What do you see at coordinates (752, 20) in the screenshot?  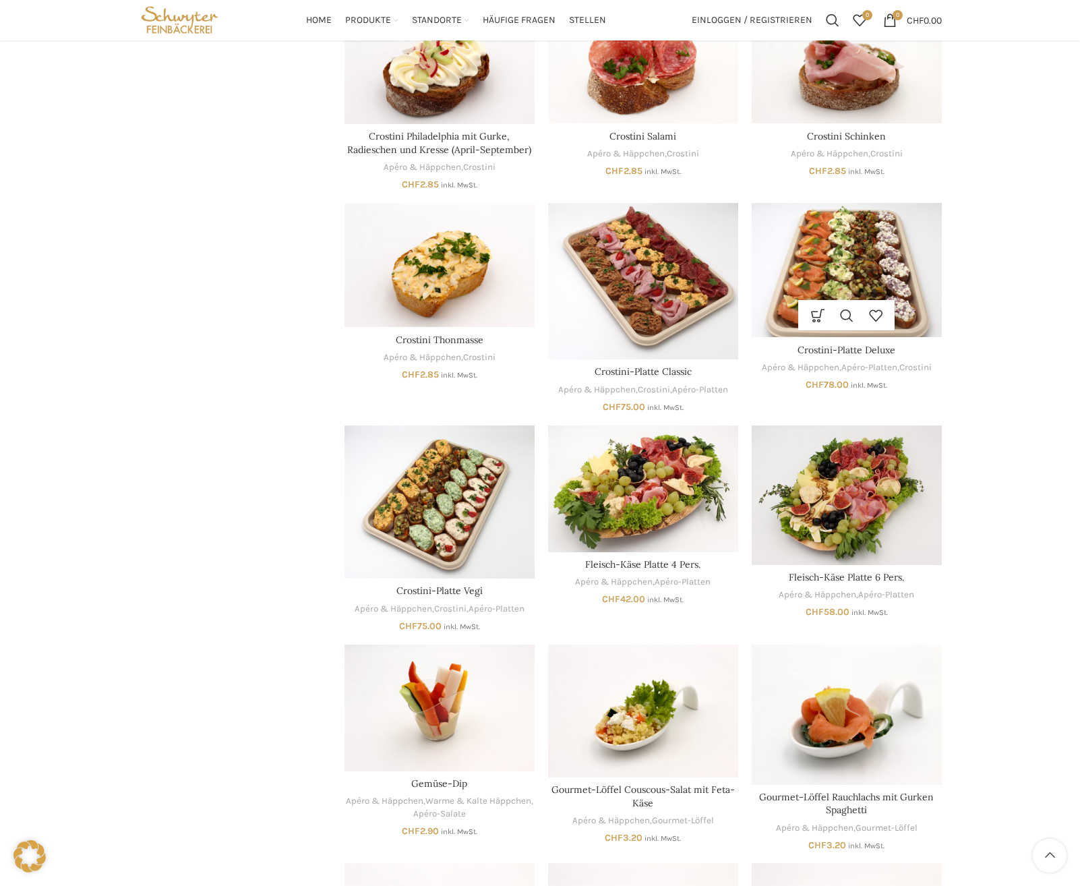 I see `a: Einloggen / Registrieren` at bounding box center [752, 20].